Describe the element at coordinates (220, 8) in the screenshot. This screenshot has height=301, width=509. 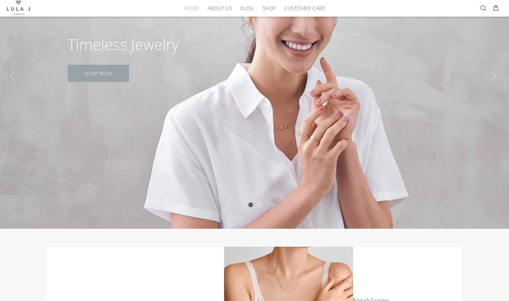
I see `a: About Us` at that location.